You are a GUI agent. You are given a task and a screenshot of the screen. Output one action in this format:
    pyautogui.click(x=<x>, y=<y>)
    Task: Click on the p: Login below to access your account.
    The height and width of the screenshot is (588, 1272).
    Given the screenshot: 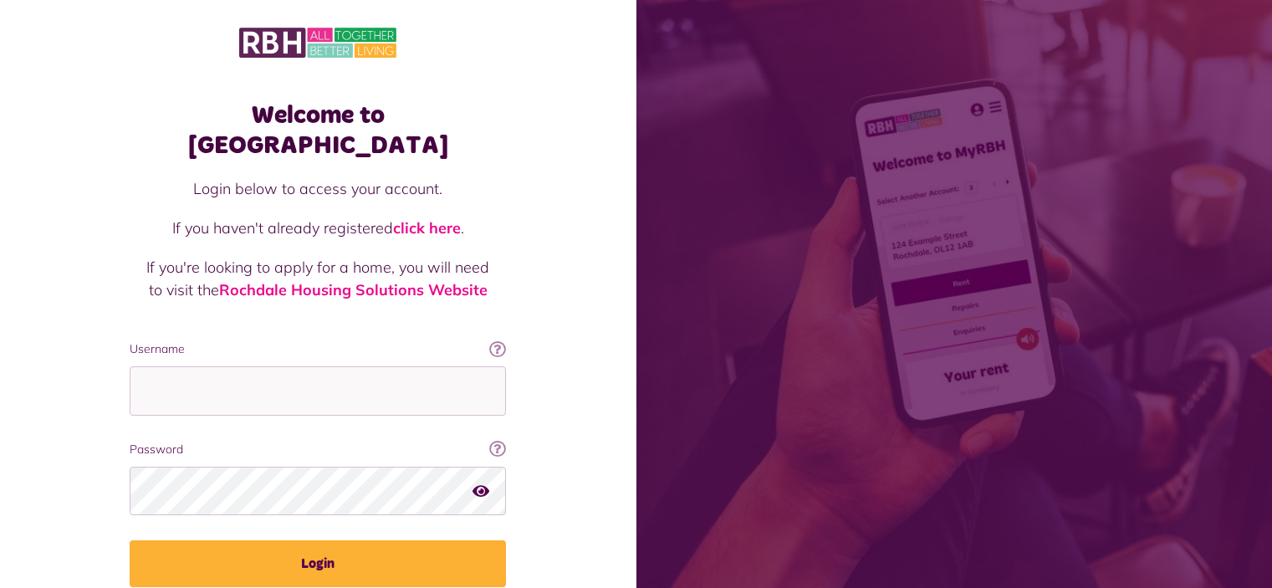 What is the action you would take?
    pyautogui.click(x=318, y=188)
    